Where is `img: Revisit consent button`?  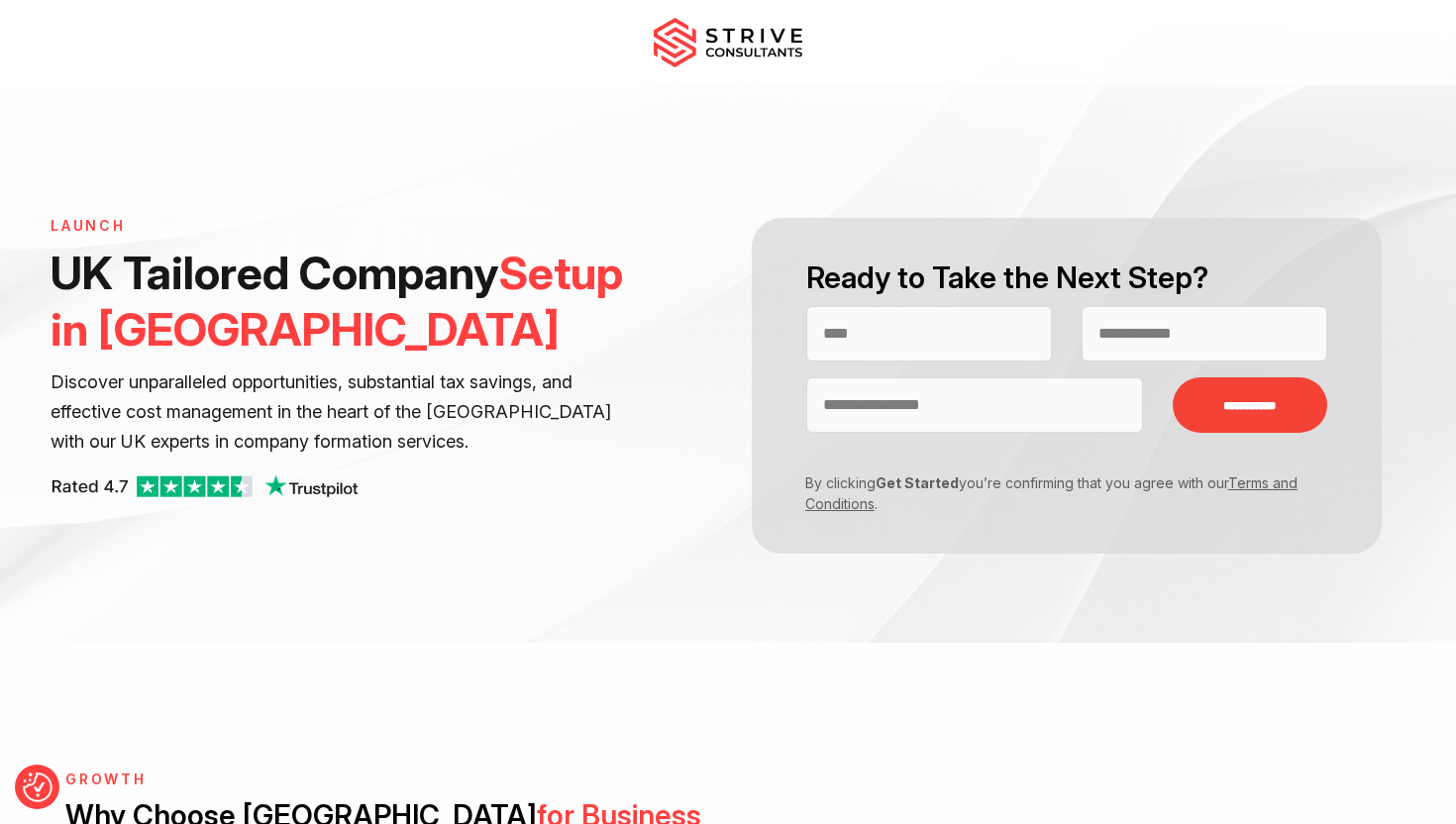 img: Revisit consent button is located at coordinates (38, 787).